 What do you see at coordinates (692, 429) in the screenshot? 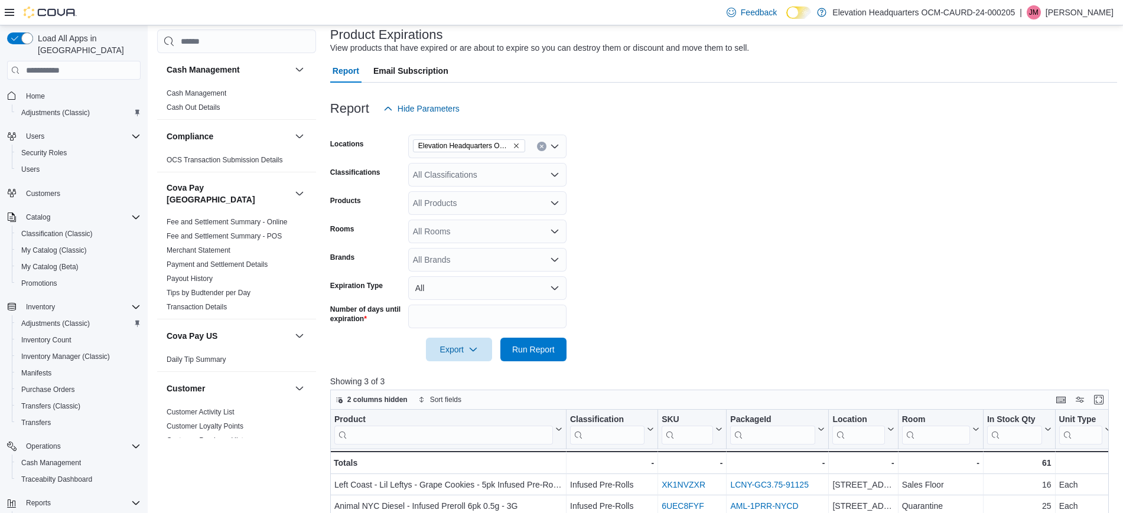
I see `button: SKU` at bounding box center [692, 429].